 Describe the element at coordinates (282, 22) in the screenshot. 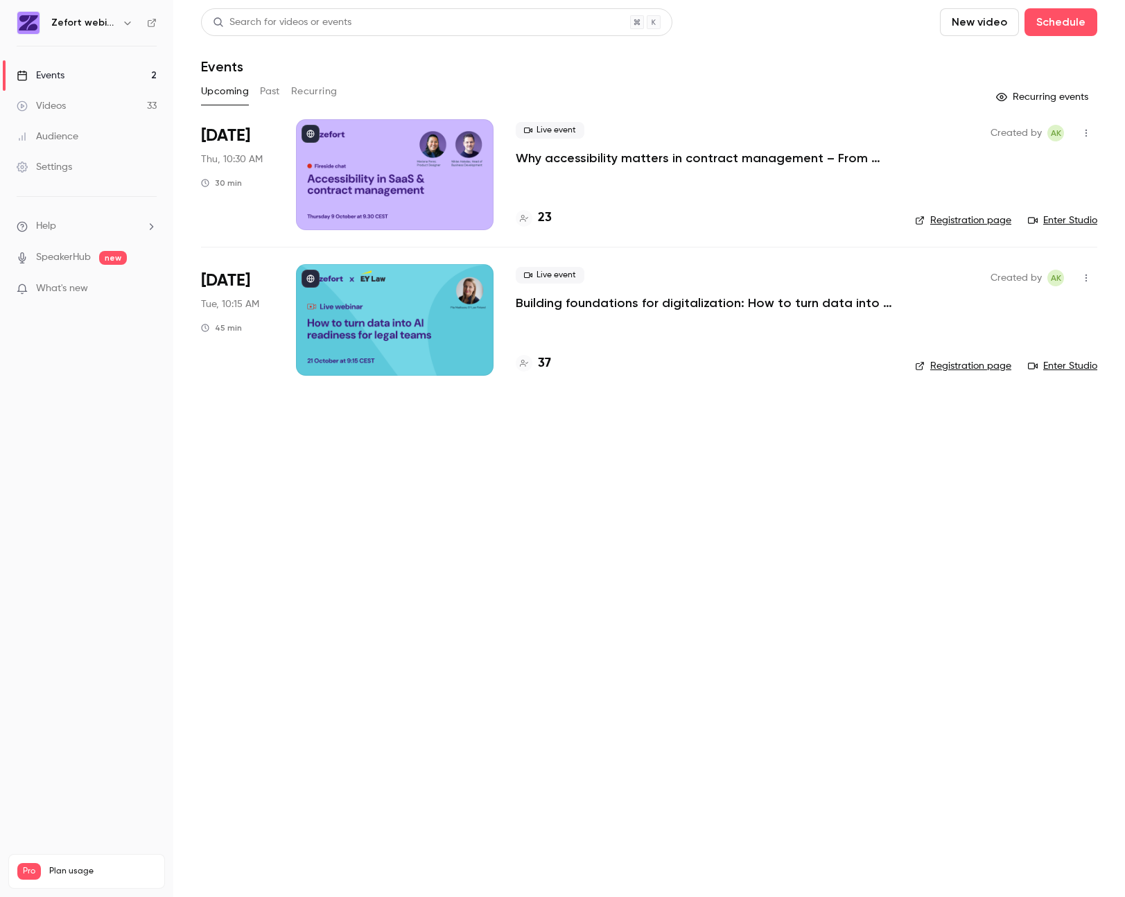

I see `div: Search for videos or events` at that location.